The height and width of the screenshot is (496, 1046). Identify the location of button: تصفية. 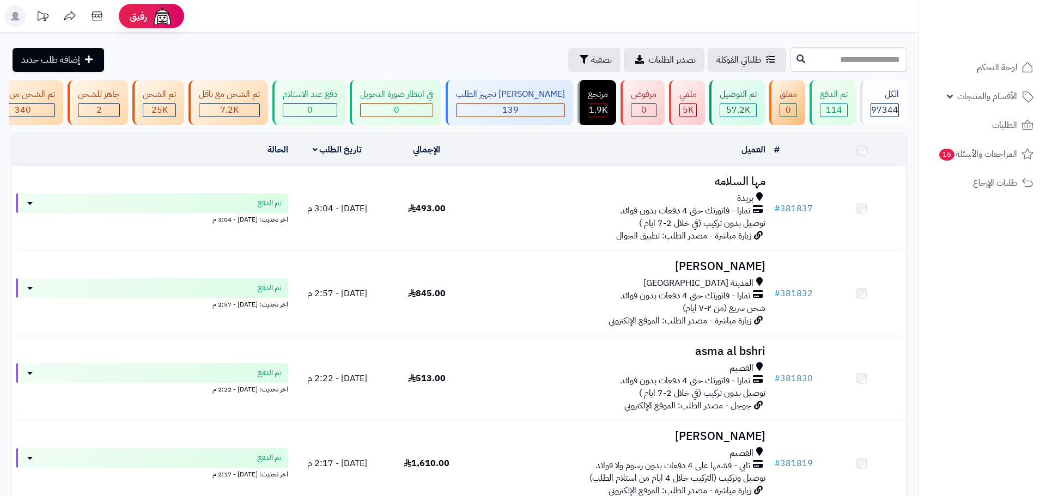
(594, 60).